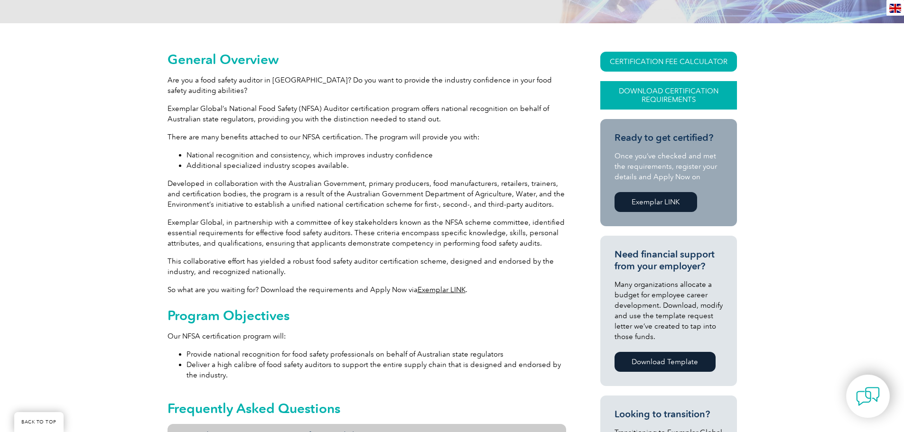  What do you see at coordinates (367, 316) in the screenshot?
I see `h2: Program Objectives` at bounding box center [367, 316].